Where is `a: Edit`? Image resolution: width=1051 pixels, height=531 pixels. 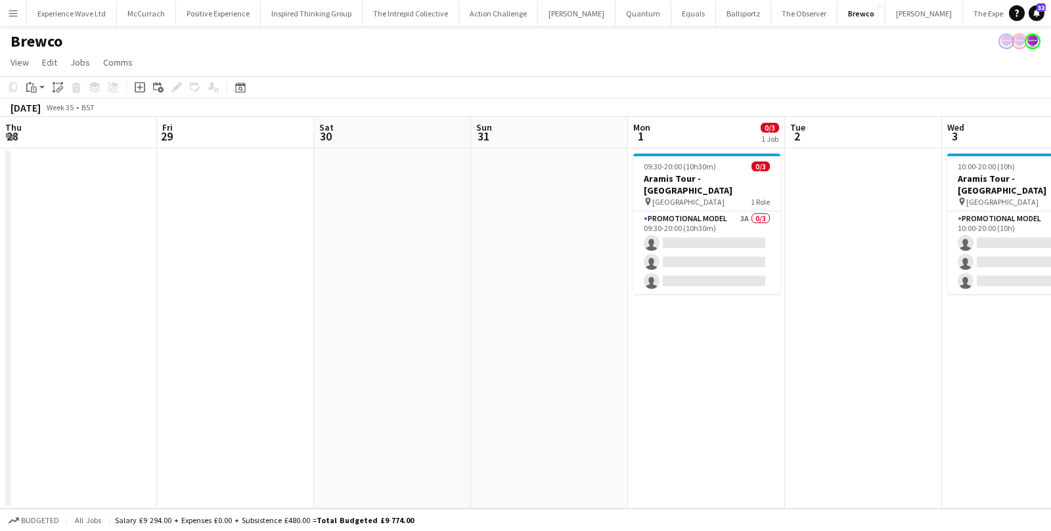
a: Edit is located at coordinates (49, 62).